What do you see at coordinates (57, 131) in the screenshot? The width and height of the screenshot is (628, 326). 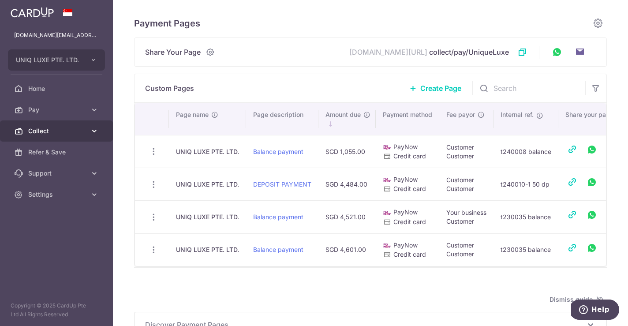 I see `span: Collect` at bounding box center [57, 131].